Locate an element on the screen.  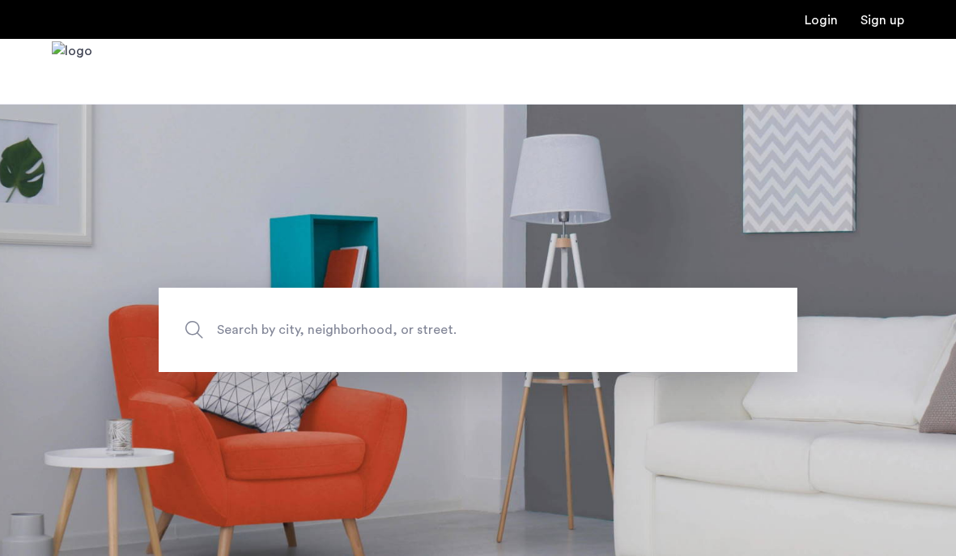
span: Search by city, neighborhood, or street. is located at coordinates (441, 330).